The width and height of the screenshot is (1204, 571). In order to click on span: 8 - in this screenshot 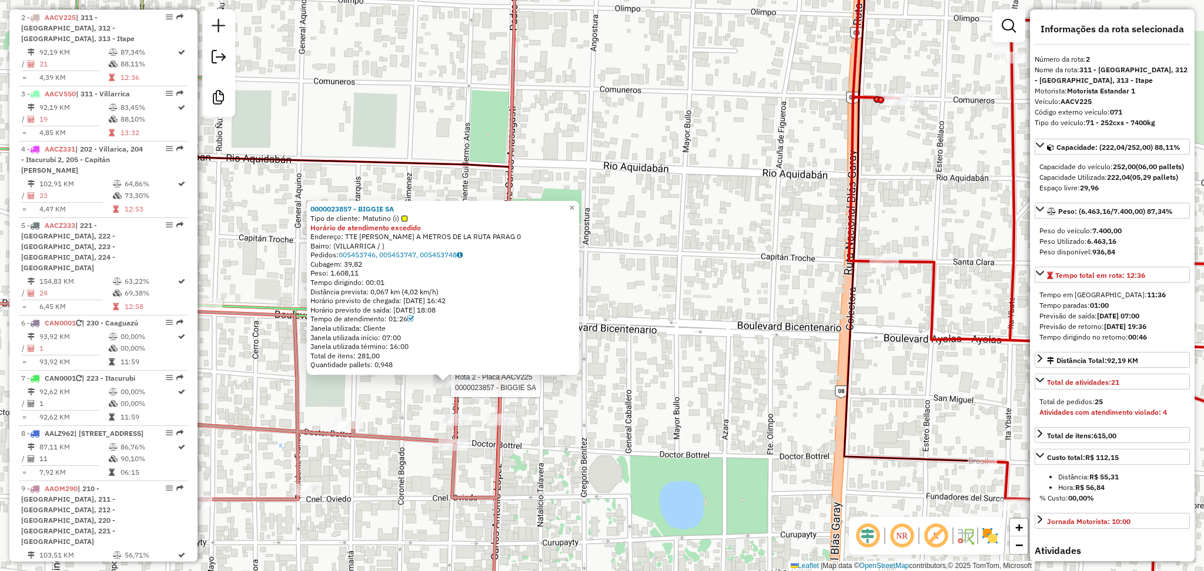, I will do `click(82, 433)`.